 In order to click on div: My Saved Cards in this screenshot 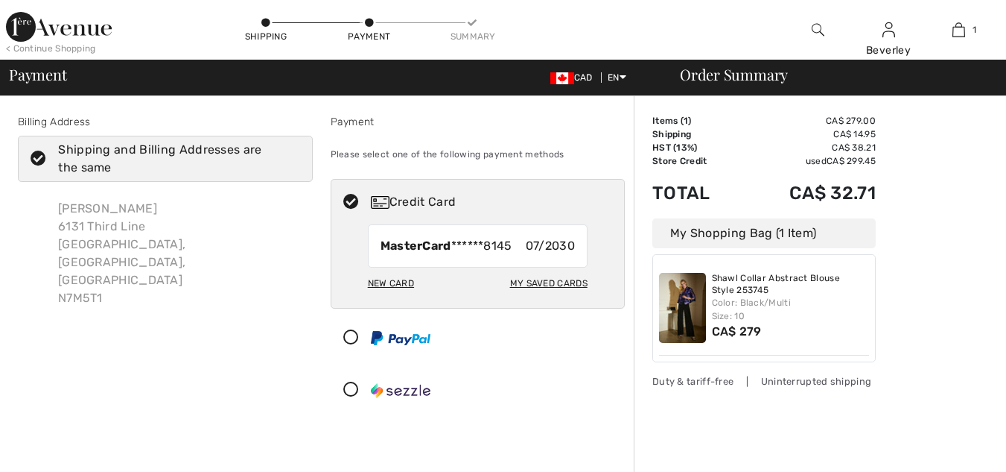, I will do `click(549, 283)`.